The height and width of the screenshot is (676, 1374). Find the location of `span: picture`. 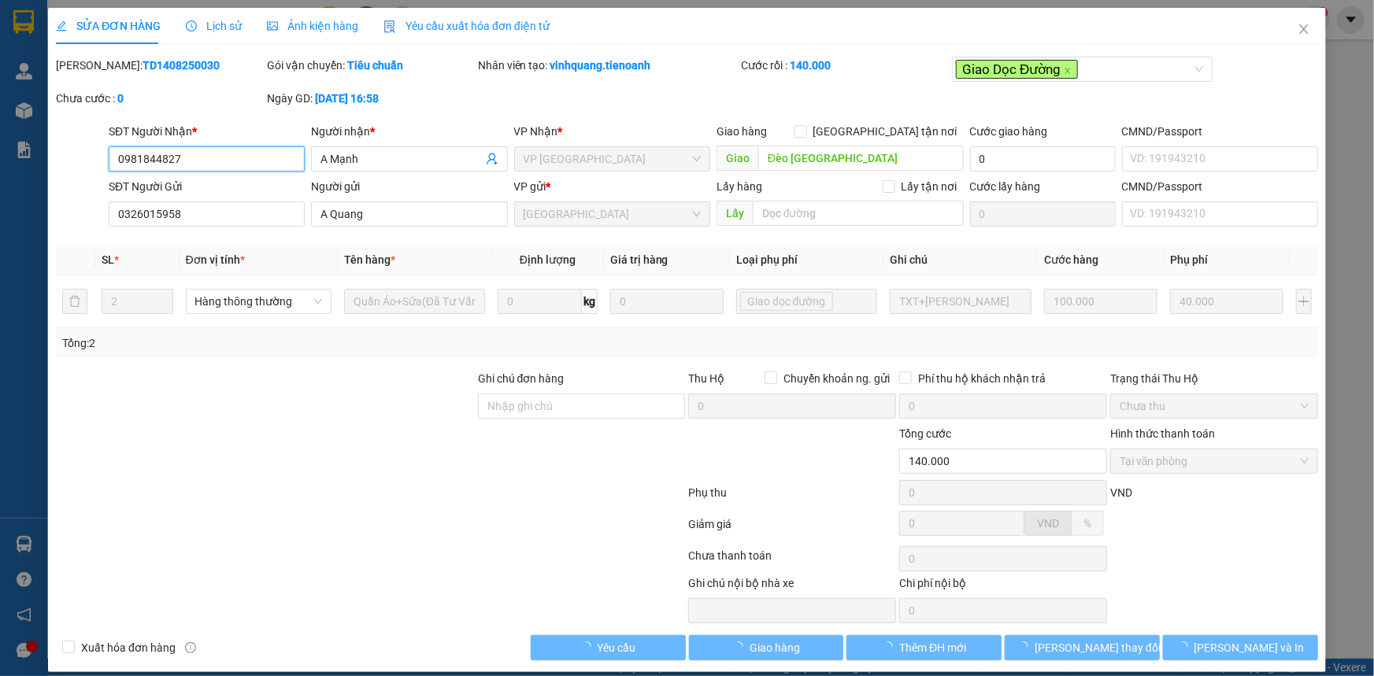

span: picture is located at coordinates (272, 26).